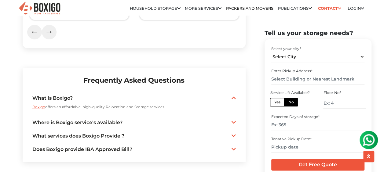  What do you see at coordinates (318, 117) in the screenshot?
I see `div: Expected Days of storage` at bounding box center [318, 117].